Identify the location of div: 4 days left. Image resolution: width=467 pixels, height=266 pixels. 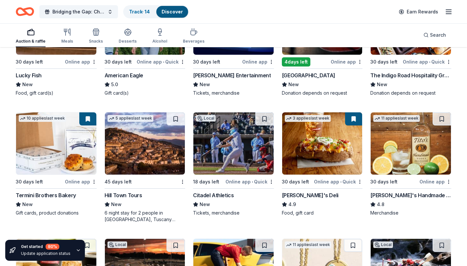
(296, 62).